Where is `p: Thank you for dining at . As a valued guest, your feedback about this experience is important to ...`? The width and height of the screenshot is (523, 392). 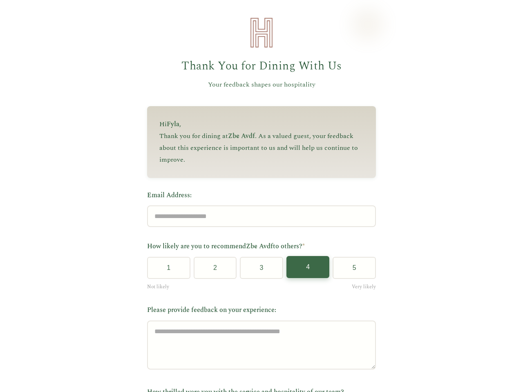
p: Thank you for dining at . As a valued guest, your feedback about this experience is important to ... is located at coordinates (262, 148).